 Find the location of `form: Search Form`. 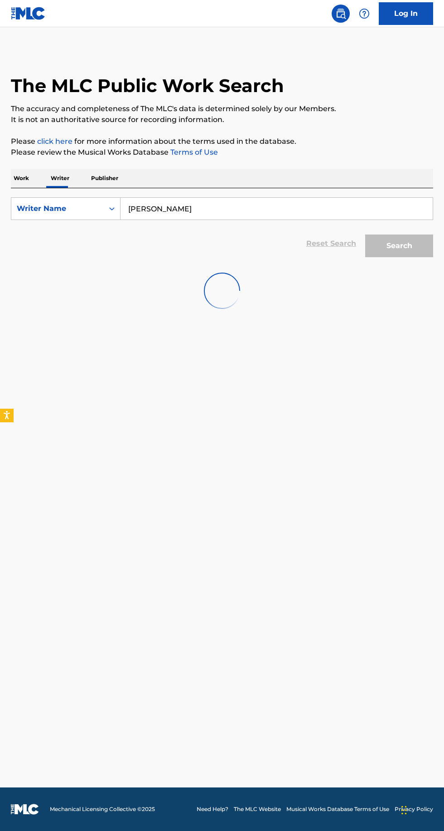

form: Search Form is located at coordinates (222, 229).